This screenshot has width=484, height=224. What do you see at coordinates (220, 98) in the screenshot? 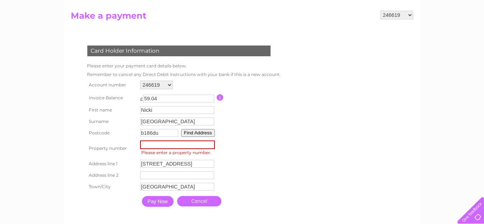
I see `input: Information` at bounding box center [220, 98].